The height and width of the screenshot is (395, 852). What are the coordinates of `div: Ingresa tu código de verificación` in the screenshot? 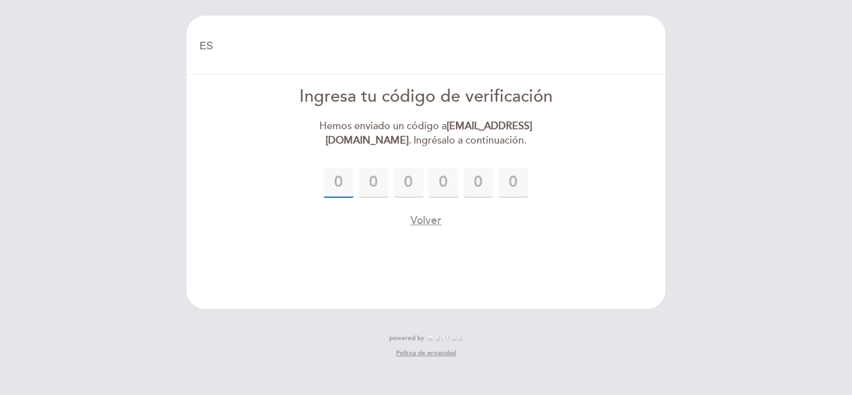 It's located at (426, 97).